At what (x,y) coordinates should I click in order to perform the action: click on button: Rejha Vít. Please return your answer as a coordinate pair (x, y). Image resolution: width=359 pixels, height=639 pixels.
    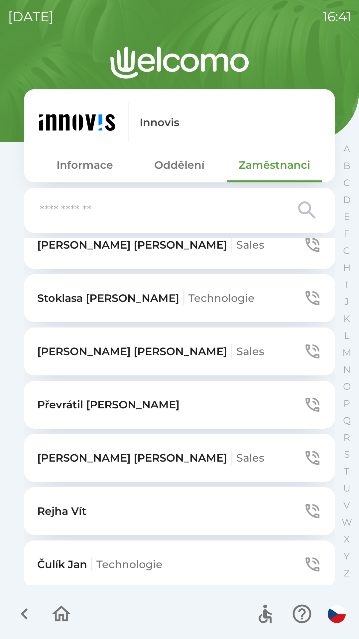
    Looking at the image, I should click on (180, 511).